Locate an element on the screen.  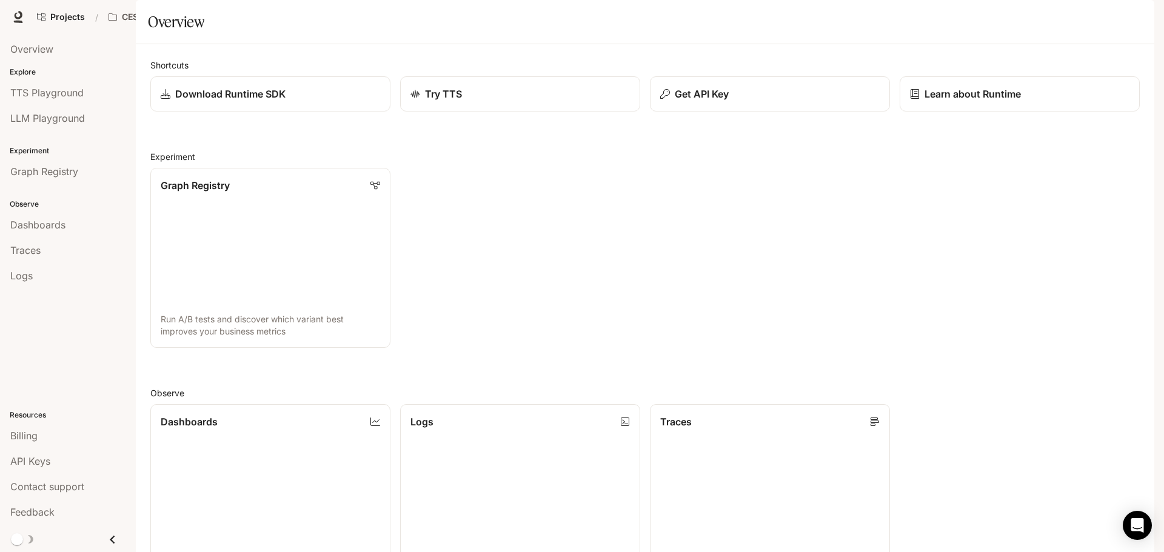
p: Download Runtime SDK is located at coordinates (230, 94).